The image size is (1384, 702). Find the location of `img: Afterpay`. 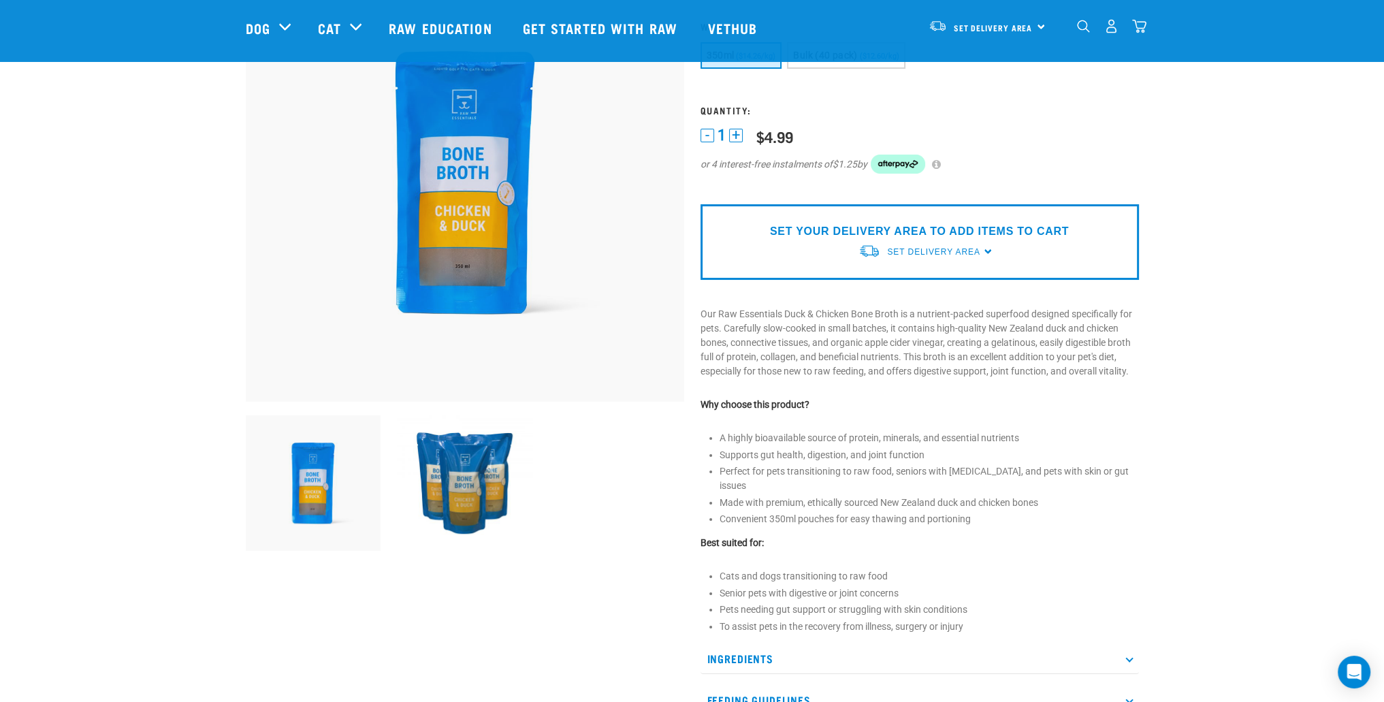

img: Afterpay is located at coordinates (898, 164).